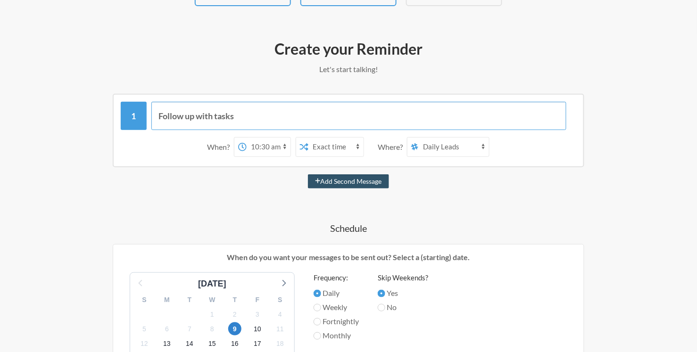  Describe the element at coordinates (336, 308) in the screenshot. I see `label: Weekly` at that location.